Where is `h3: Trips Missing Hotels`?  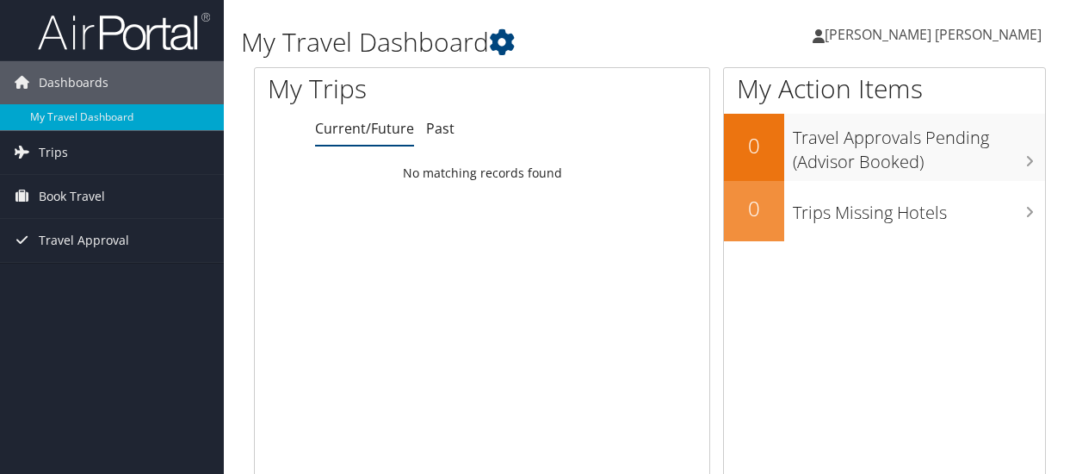 h3: Trips Missing Hotels is located at coordinates (919, 208).